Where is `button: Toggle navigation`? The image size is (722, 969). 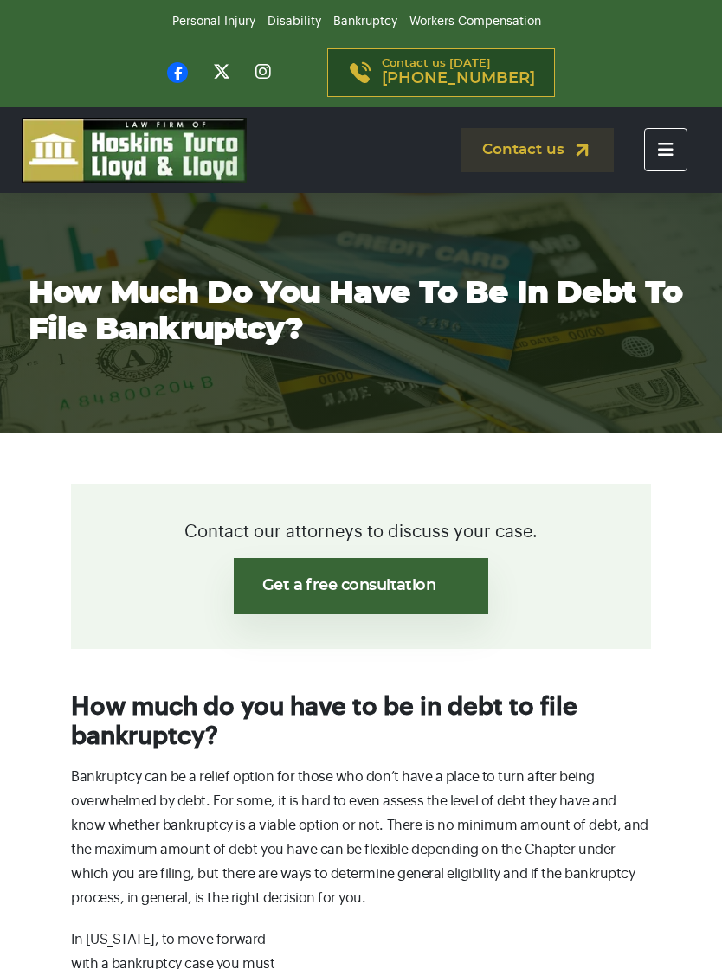 button: Toggle navigation is located at coordinates (665, 150).